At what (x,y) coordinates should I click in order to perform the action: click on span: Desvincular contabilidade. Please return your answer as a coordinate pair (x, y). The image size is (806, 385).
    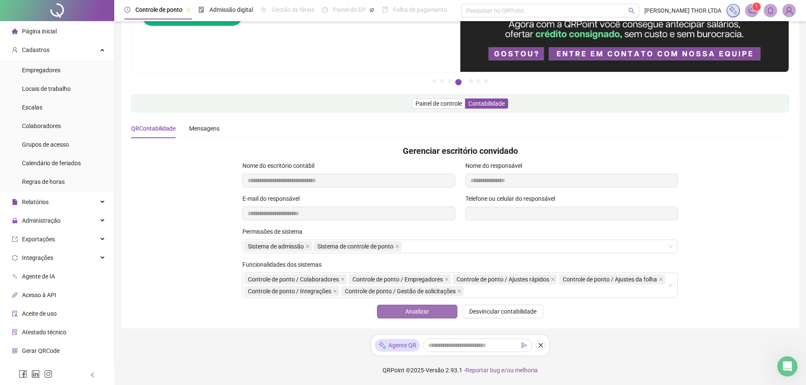
    Looking at the image, I should click on (503, 312).